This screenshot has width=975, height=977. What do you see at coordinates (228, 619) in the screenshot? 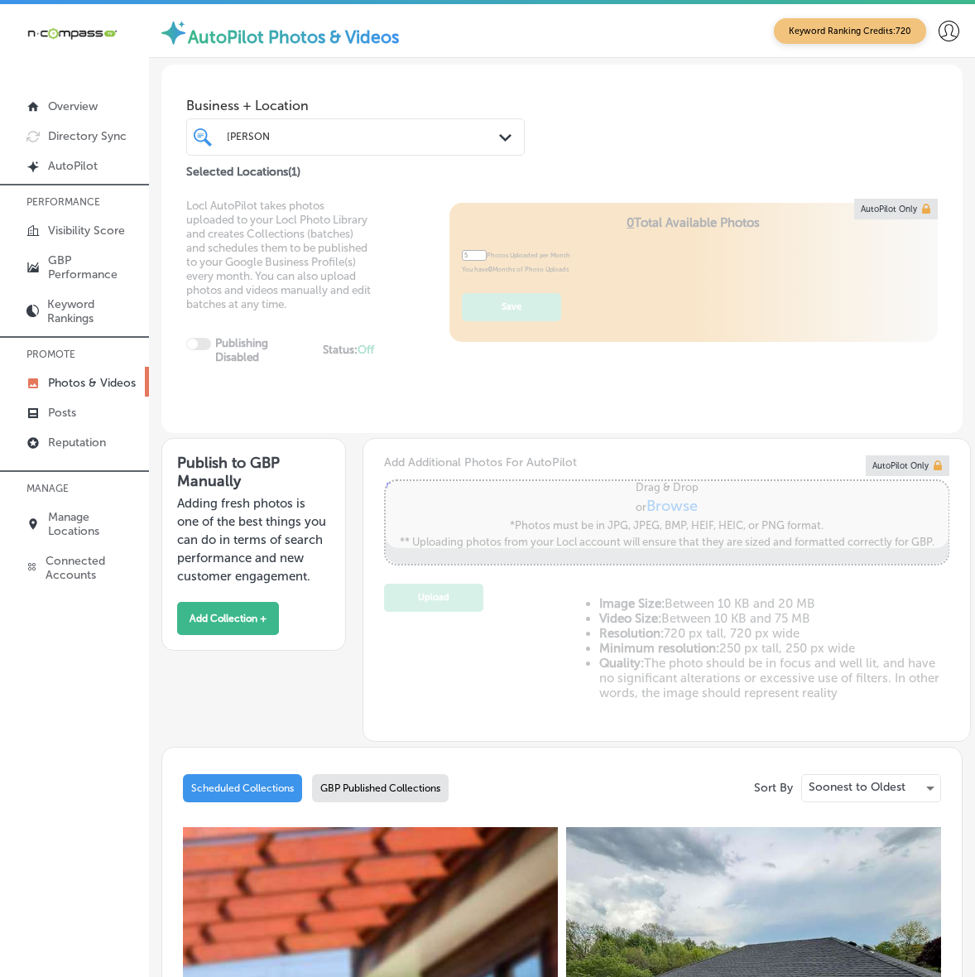
I see `button: Add Collection +` at bounding box center [228, 619].